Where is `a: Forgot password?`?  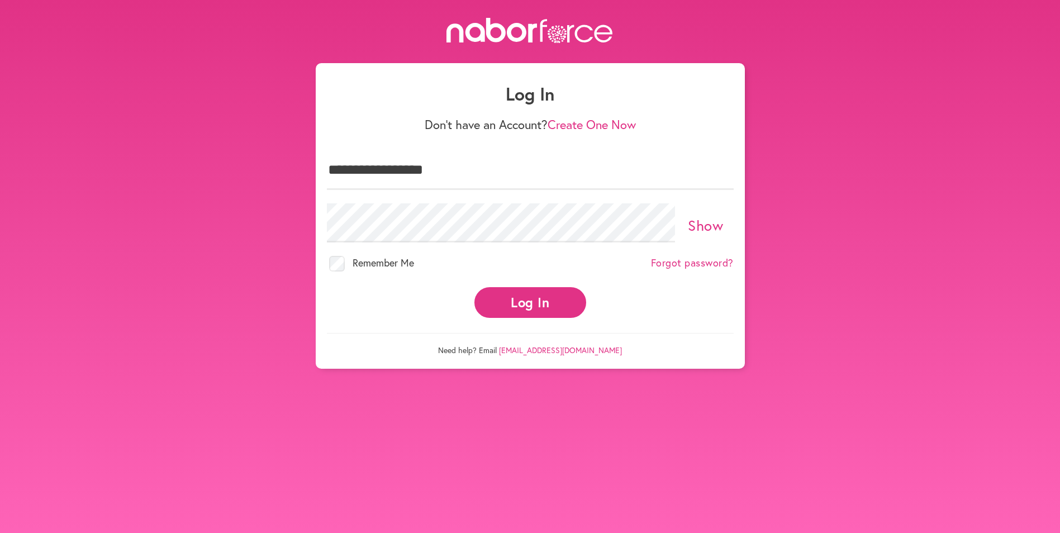
a: Forgot password? is located at coordinates (693, 263).